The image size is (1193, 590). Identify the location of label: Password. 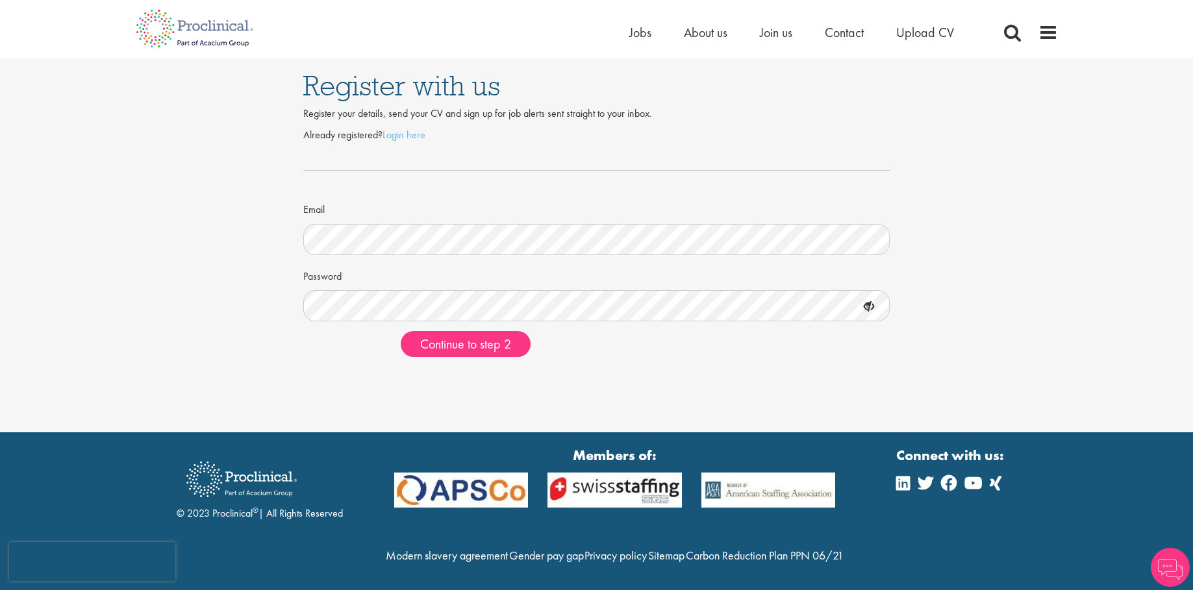
(322, 275).